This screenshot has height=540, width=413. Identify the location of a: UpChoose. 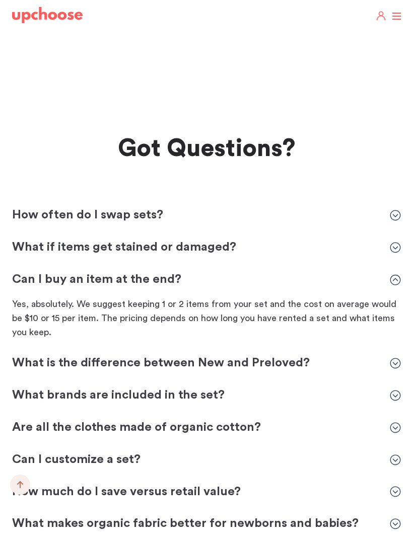
(47, 16).